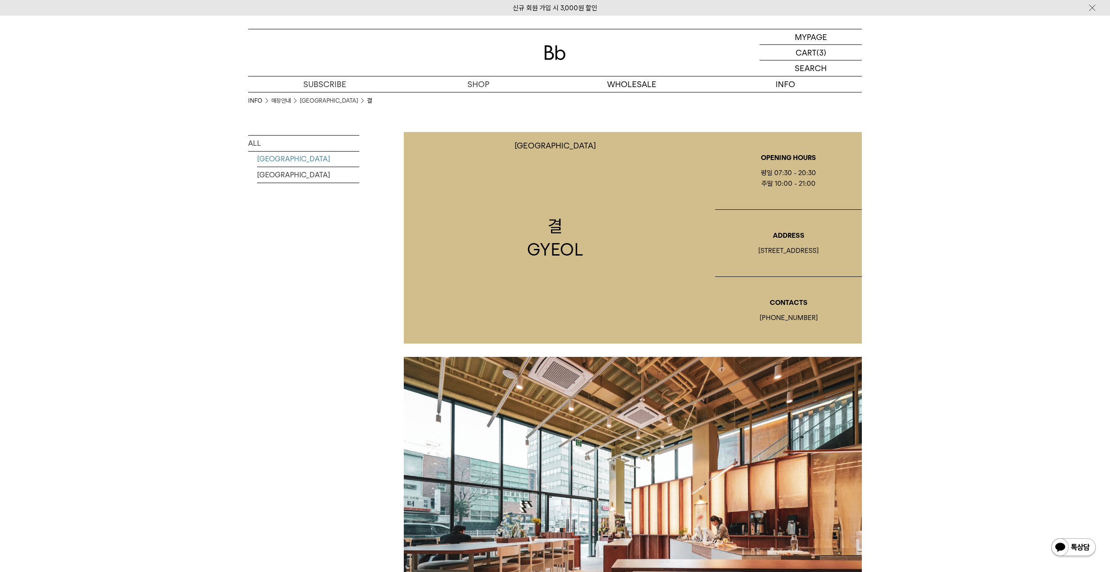  I want to click on p: SUBSCRIBE, so click(325, 84).